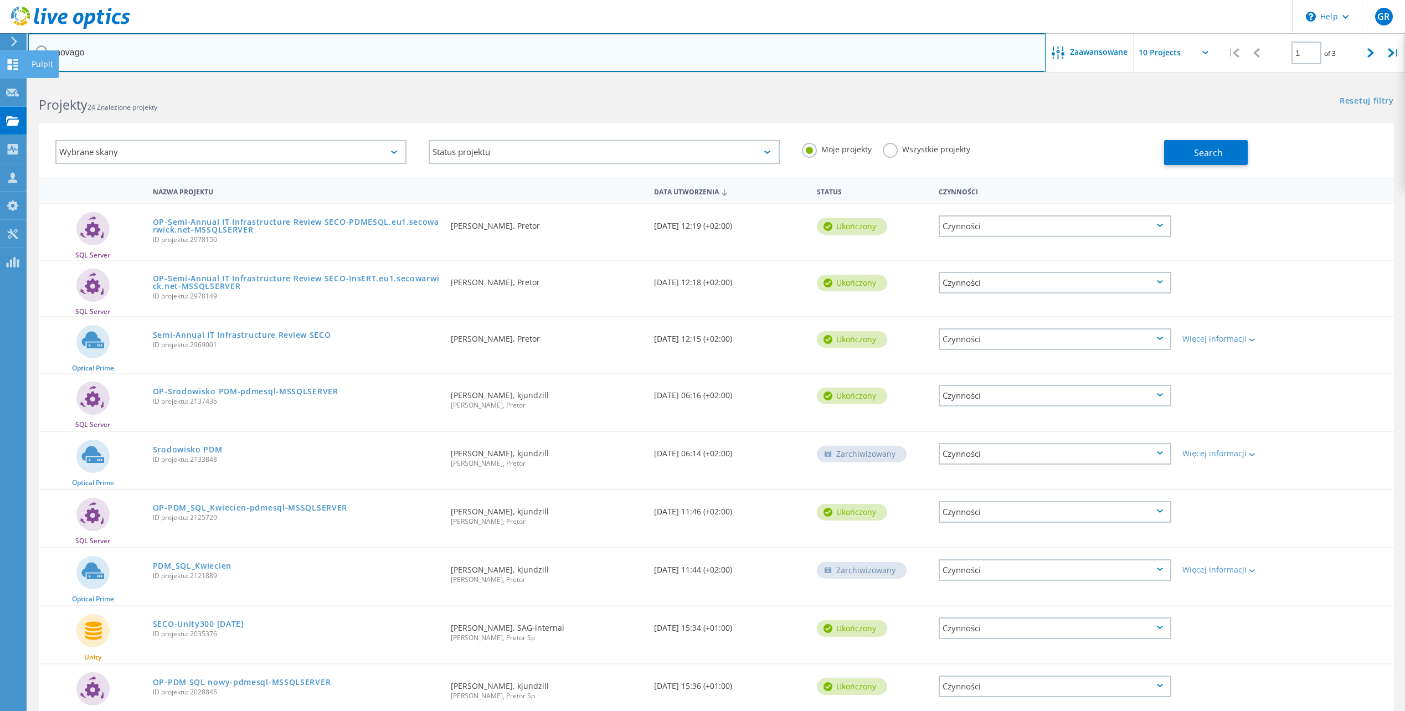  I want to click on a: Srodowisko PDM, so click(188, 450).